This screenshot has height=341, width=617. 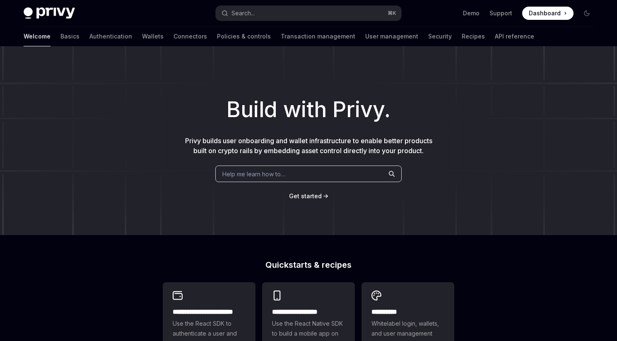 What do you see at coordinates (309, 146) in the screenshot?
I see `span: Privy builds user onboarding and wallet infrastructure to enable better products built on crypto ...` at bounding box center [309, 146].